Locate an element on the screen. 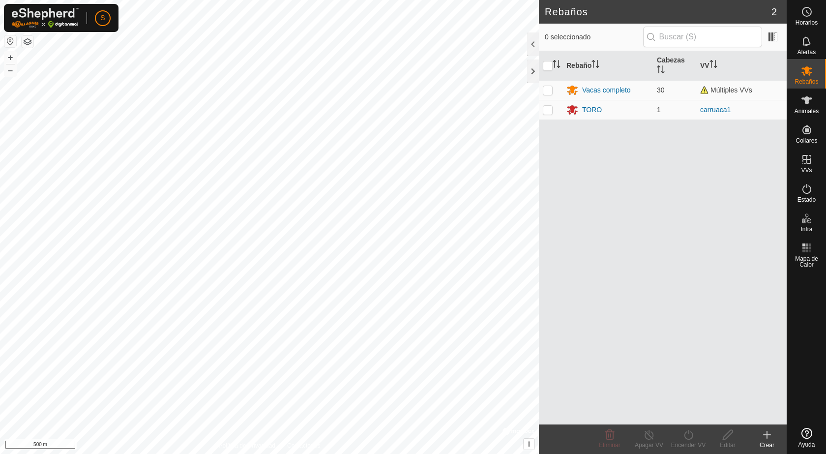 Image resolution: width=826 pixels, height=454 pixels. span: Collares is located at coordinates (806, 141).